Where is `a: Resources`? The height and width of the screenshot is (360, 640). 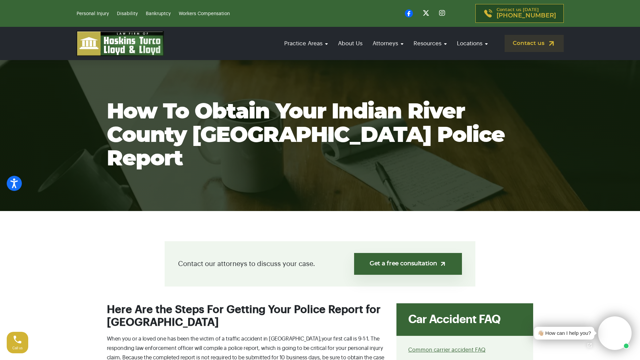
a: Resources is located at coordinates (430, 43).